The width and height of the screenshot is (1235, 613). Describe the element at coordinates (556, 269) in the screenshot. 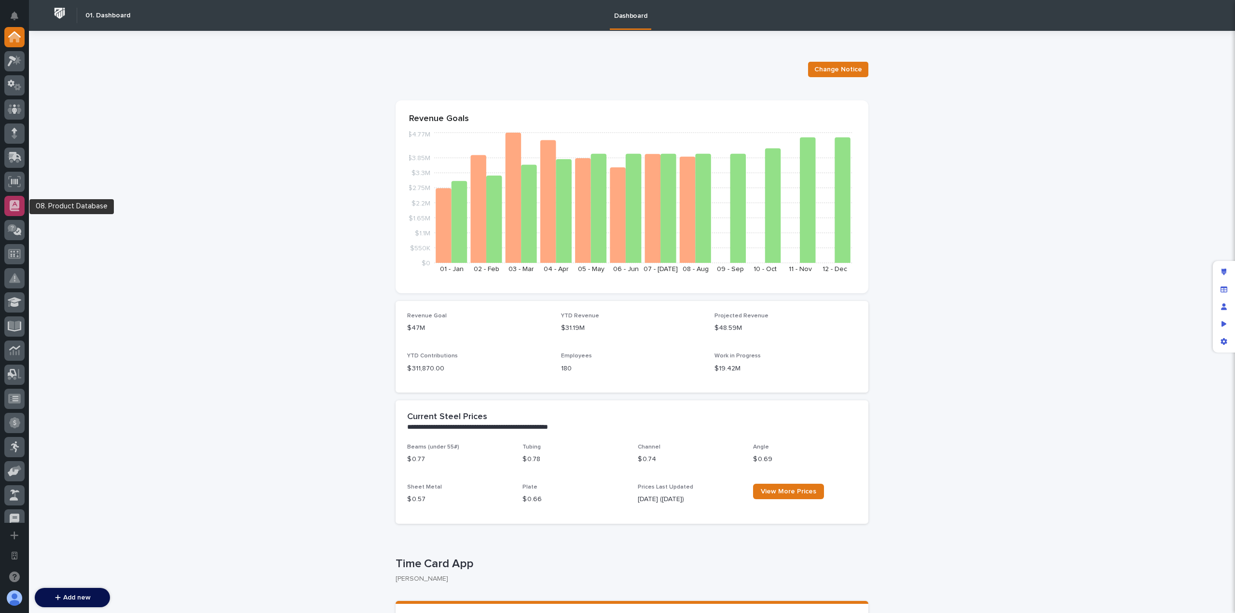

I see `text: 04 - Apr` at that location.